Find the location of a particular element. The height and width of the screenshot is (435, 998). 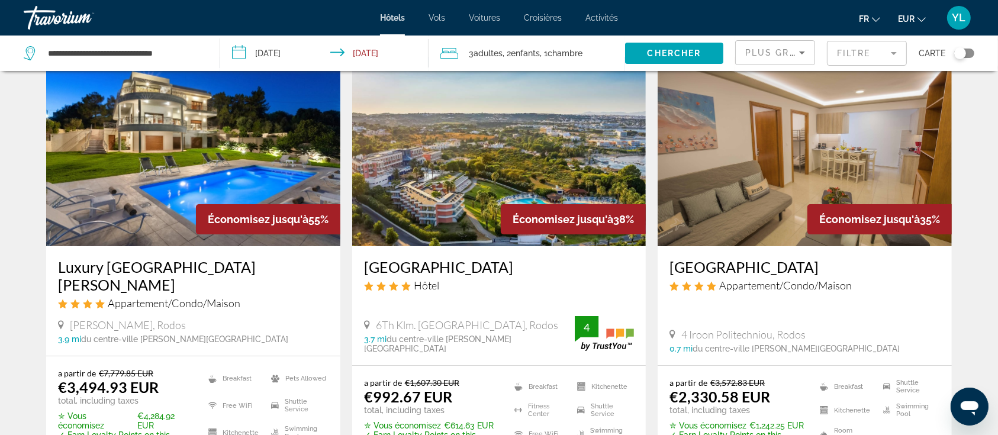

a: Hôtels is located at coordinates (392, 18).